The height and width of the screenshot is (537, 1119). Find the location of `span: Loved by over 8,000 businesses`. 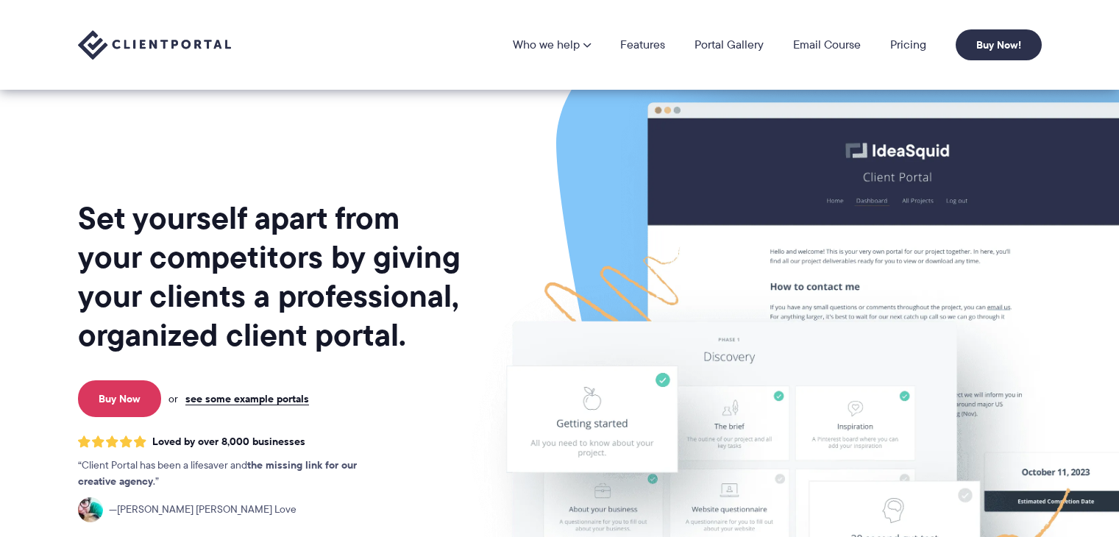

span: Loved by over 8,000 businesses is located at coordinates (229, 441).